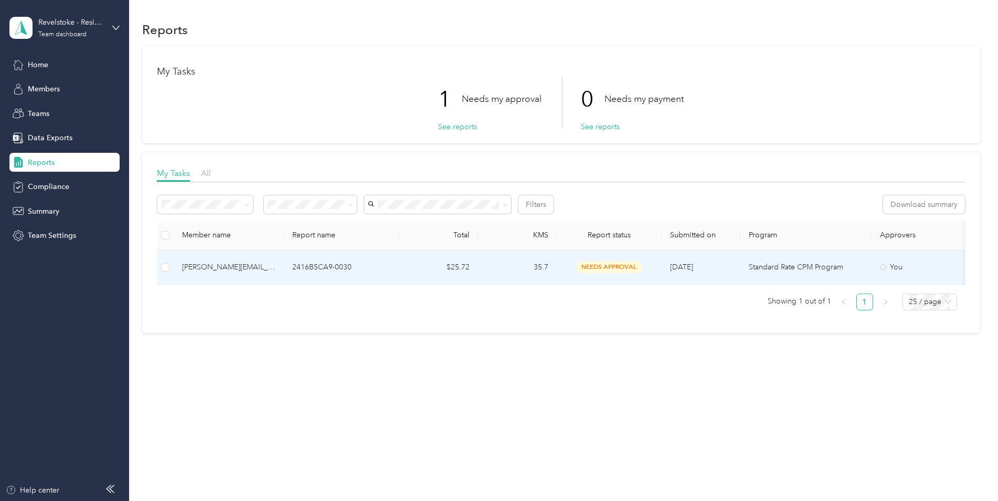  Describe the element at coordinates (844, 302) in the screenshot. I see `span: left` at that location.